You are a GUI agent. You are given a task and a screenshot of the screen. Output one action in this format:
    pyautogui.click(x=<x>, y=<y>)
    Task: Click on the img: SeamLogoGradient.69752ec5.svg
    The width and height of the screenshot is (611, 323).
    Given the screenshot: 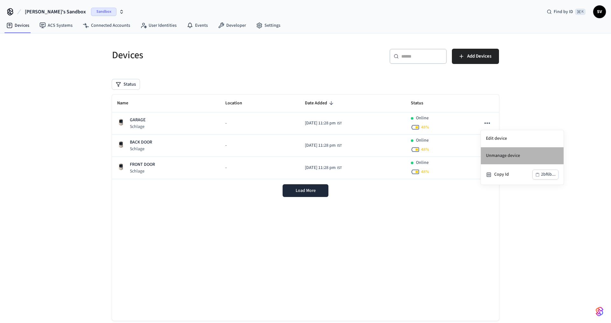 What is the action you would take?
    pyautogui.click(x=600, y=312)
    